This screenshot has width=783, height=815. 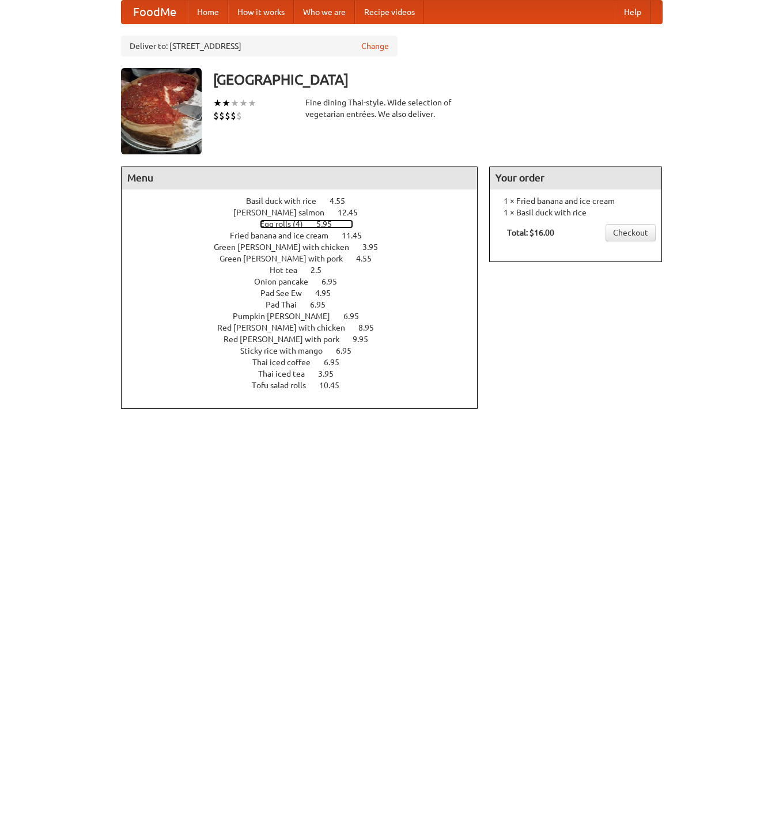 What do you see at coordinates (306, 201) in the screenshot?
I see `a: Basil duck with rice 4.55` at bounding box center [306, 201].